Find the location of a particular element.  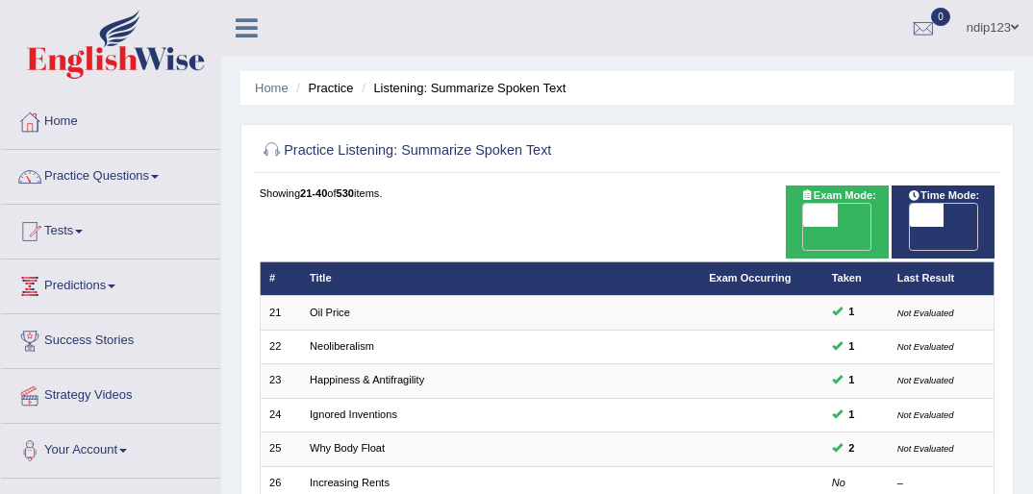

a: Ignored Inventions is located at coordinates (353, 415).